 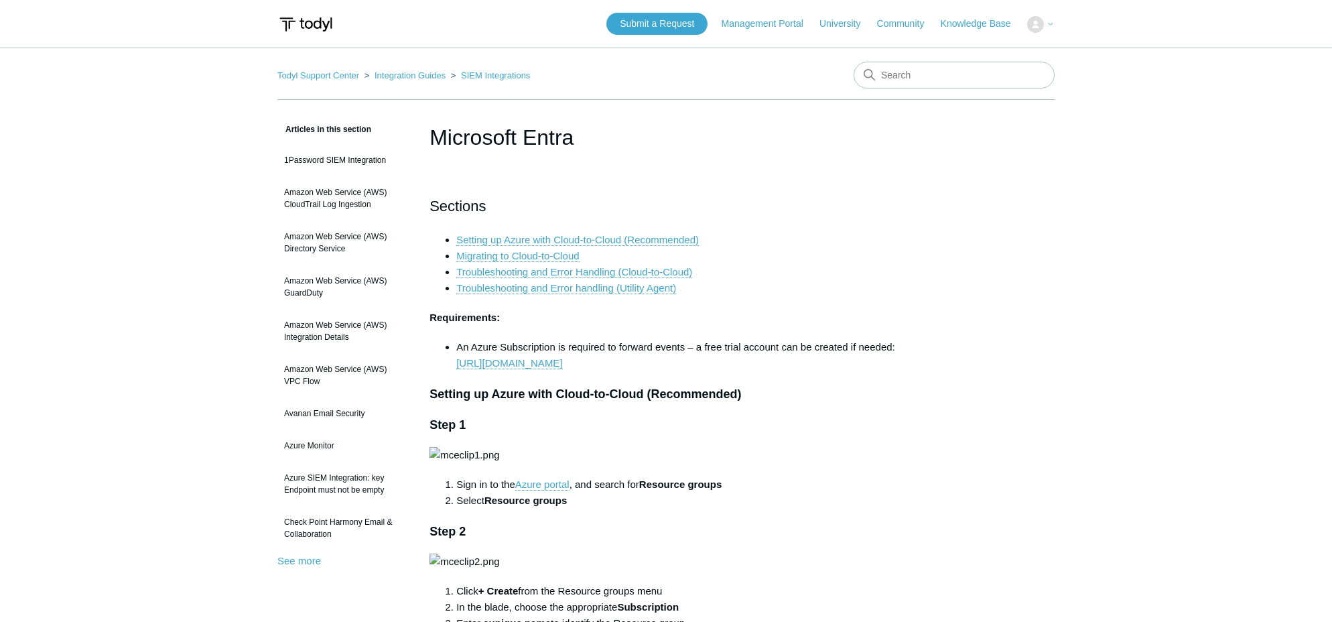 What do you see at coordinates (410, 75) in the screenshot?
I see `a: Integration Guides` at bounding box center [410, 75].